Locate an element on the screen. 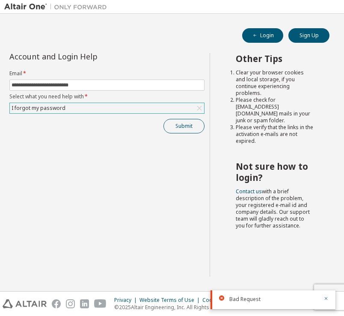 The image size is (344, 316). img: youtube.svg is located at coordinates (100, 303).